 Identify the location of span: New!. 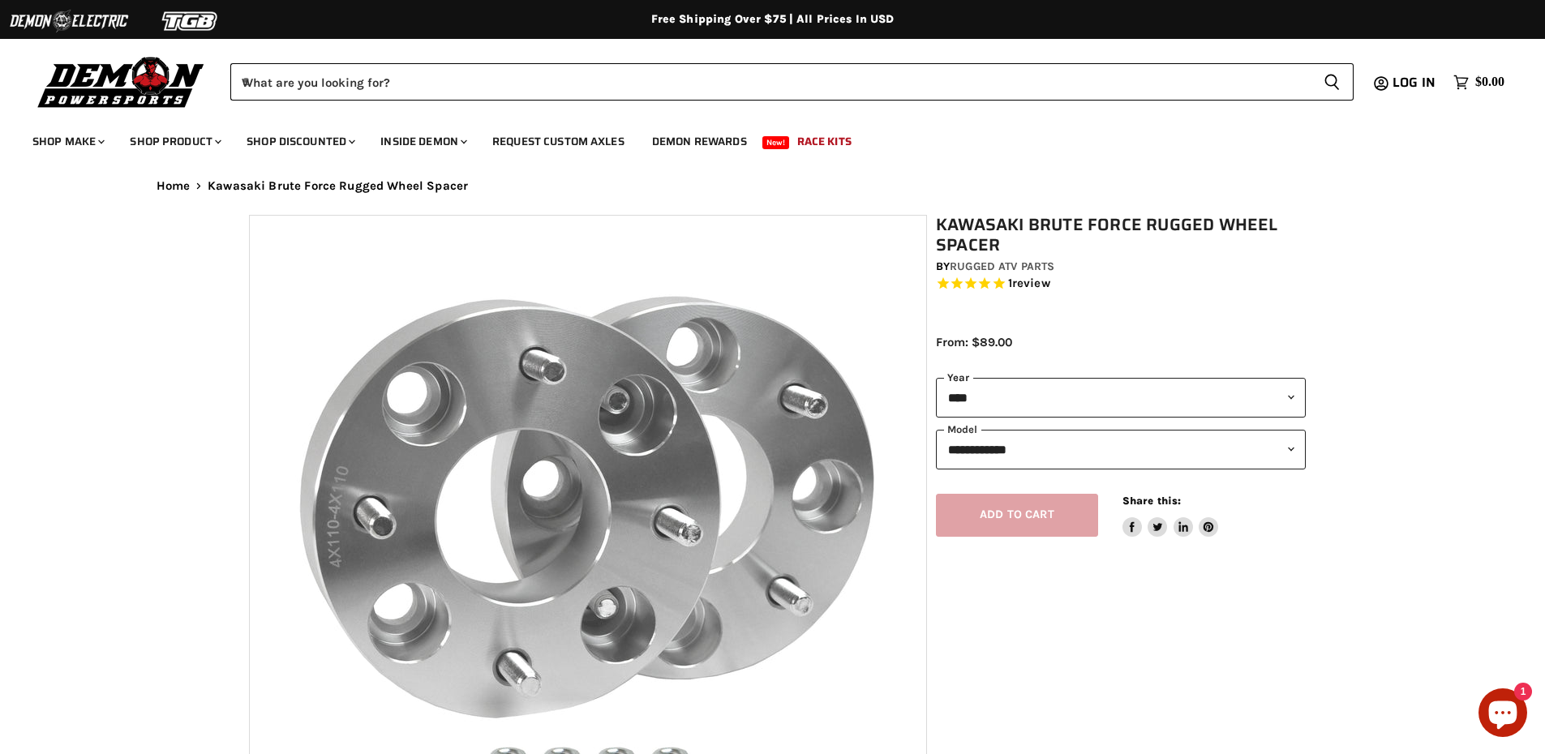
(776, 143).